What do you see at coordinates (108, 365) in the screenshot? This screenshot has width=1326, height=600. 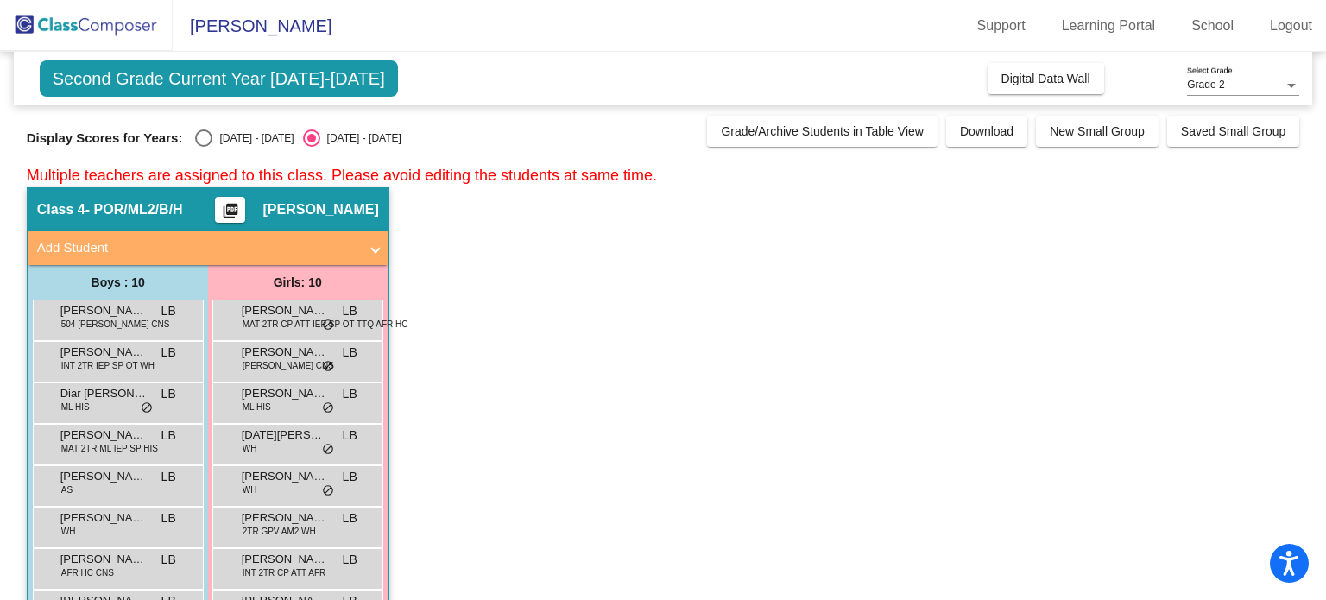 I see `span: INT 2TR IEP SP OT WH` at bounding box center [108, 365].